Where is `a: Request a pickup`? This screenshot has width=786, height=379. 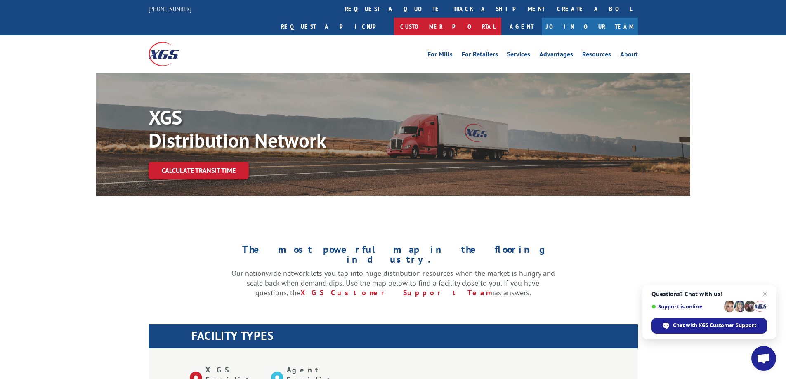 a: Request a pickup is located at coordinates (334, 26).